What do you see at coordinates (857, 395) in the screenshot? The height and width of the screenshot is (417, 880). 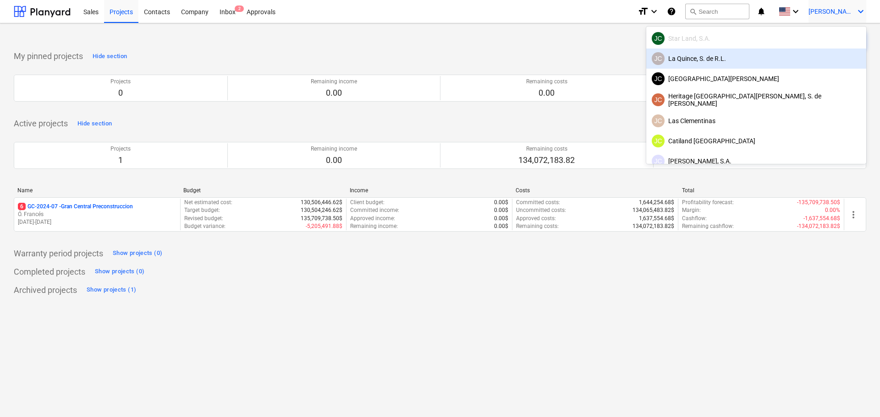 I see `div: Chat Widget` at bounding box center [857, 395].